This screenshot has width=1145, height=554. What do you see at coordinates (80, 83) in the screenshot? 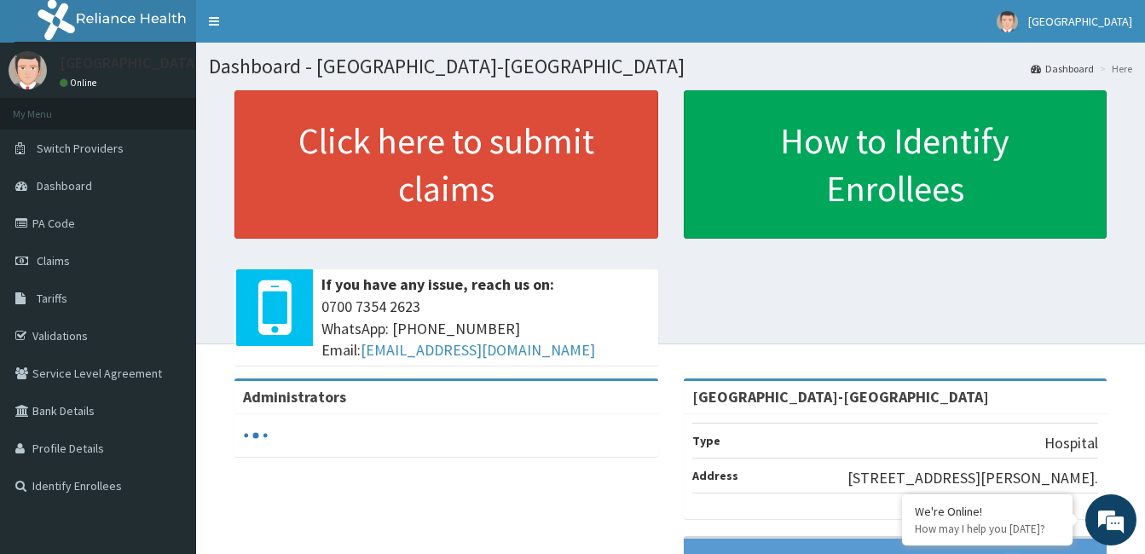
I see `a: Online` at bounding box center [80, 83].